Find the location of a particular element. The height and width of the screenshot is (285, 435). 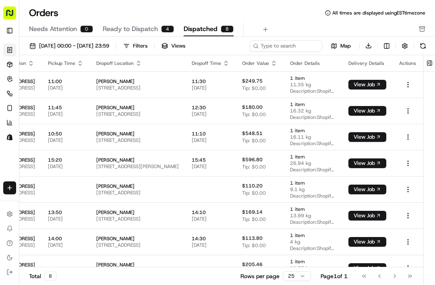

div: Order Value is located at coordinates (260, 63).